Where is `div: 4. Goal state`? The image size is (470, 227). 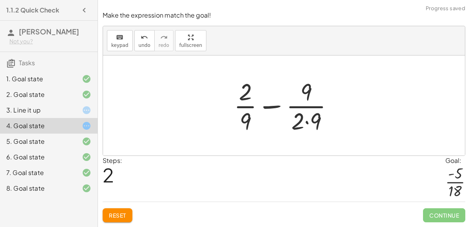
div: 4. Goal state is located at coordinates (38, 126).